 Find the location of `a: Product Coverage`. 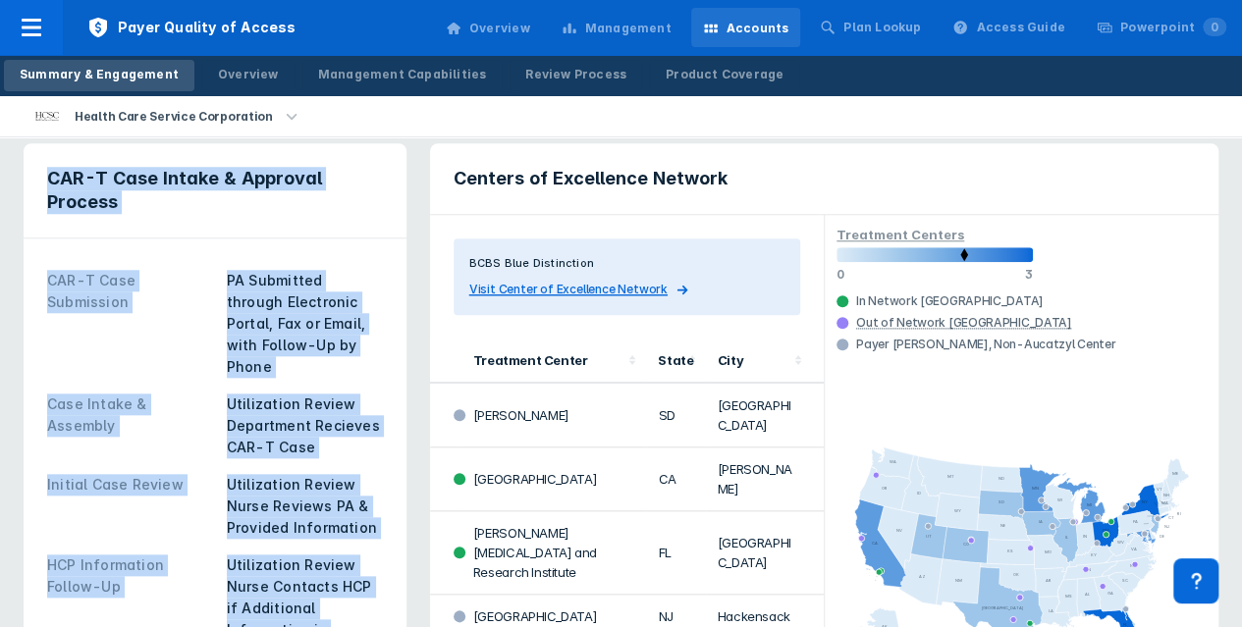

a: Product Coverage is located at coordinates (725, 76).